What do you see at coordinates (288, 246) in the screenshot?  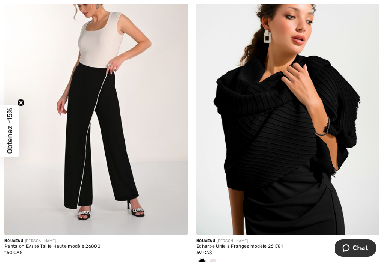 I see `div: Écharpe Unie à Franges modèle 261781` at bounding box center [288, 246].